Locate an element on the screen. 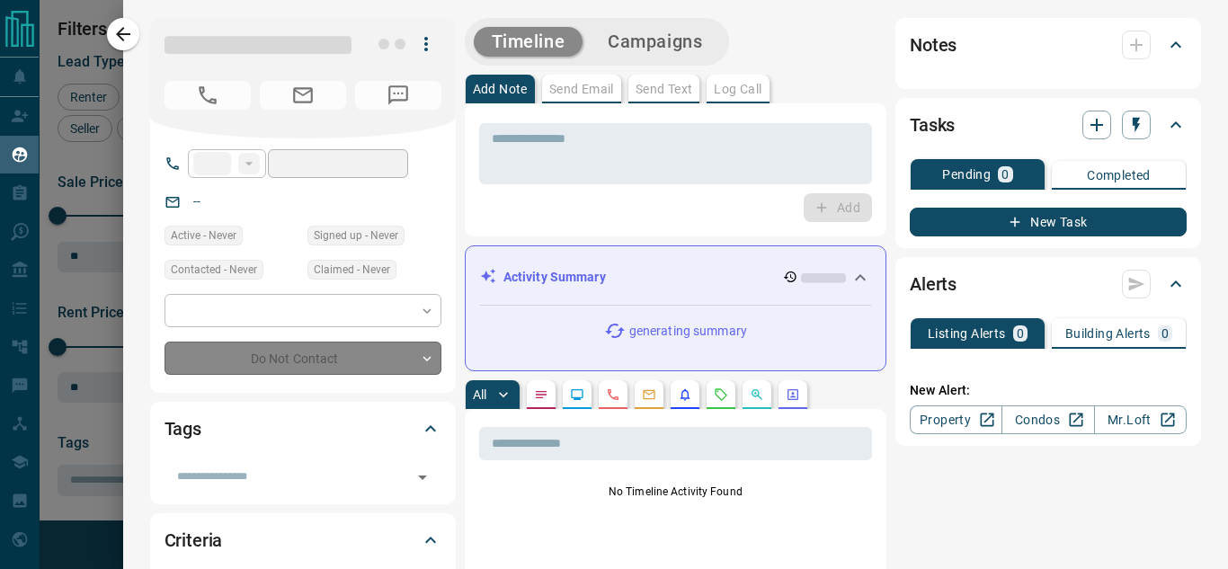 Image resolution: width=1228 pixels, height=569 pixels. button: Open is located at coordinates (422, 477).